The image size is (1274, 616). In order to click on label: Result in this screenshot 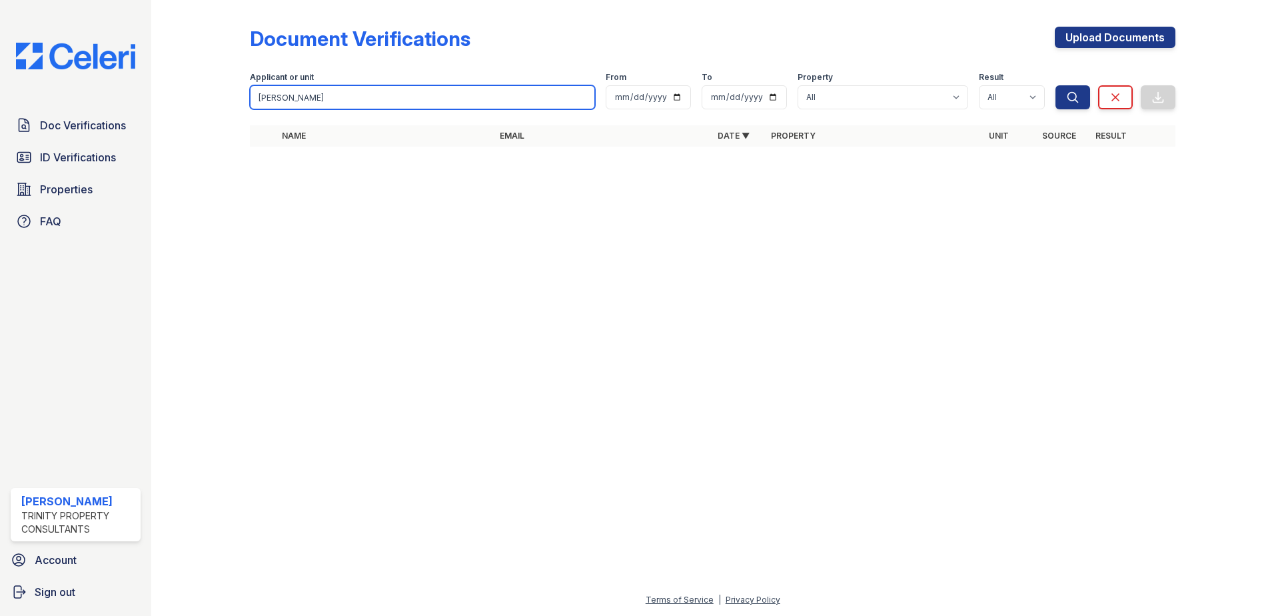, I will do `click(991, 77)`.